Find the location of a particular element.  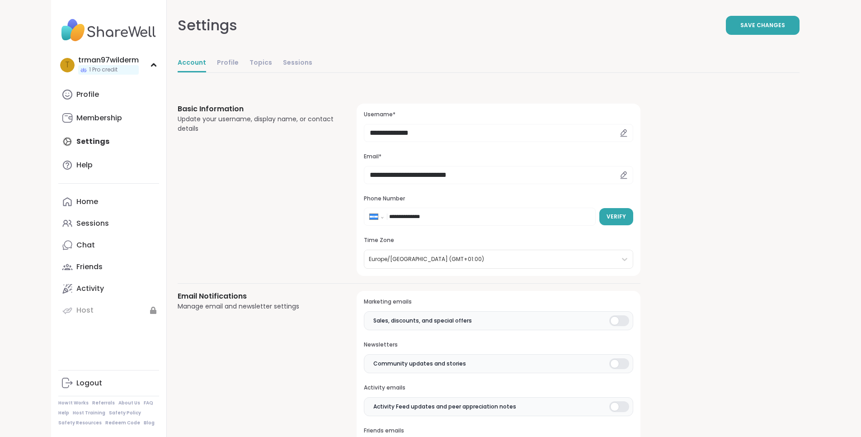

h3: Friends emails is located at coordinates (498, 430).